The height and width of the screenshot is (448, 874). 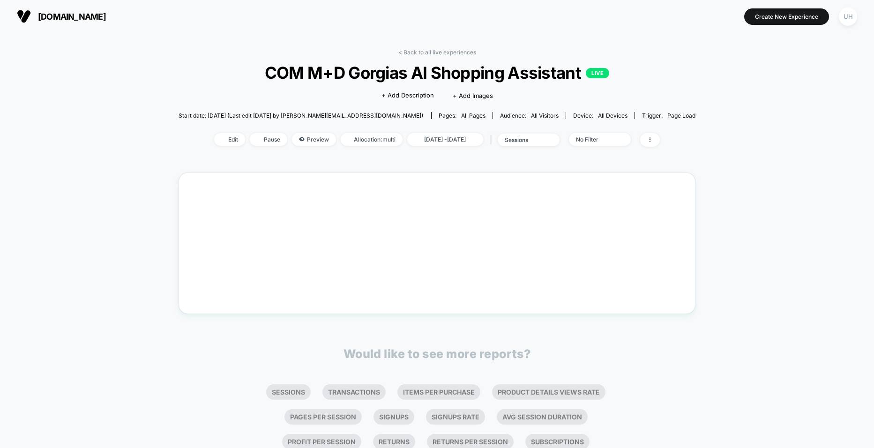 What do you see at coordinates (437, 73) in the screenshot?
I see `span: COM M+D Gorgias AI Shopping Assistant` at bounding box center [437, 73].